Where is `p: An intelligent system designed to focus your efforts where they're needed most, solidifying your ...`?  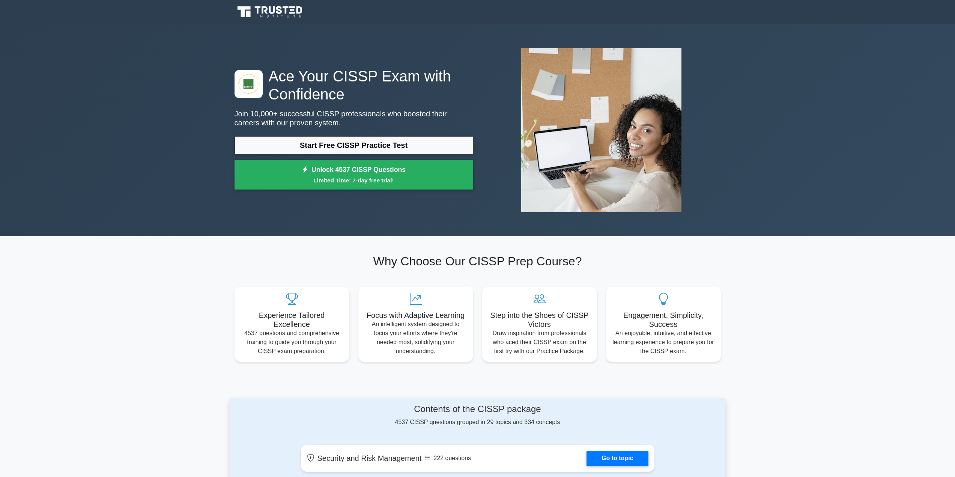
p: An intelligent system designed to focus your efforts where they're needed most, solidifying your ... is located at coordinates (416, 338).